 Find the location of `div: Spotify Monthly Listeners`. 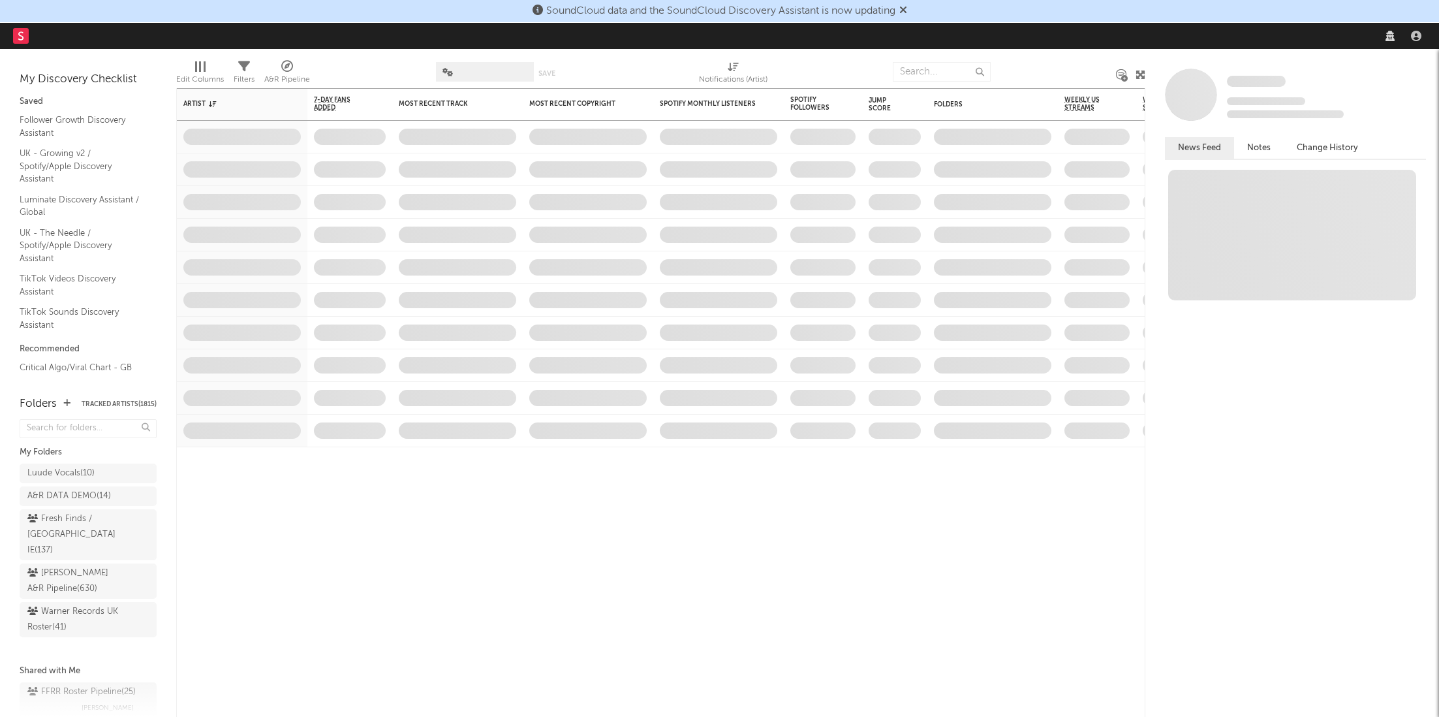

div: Spotify Monthly Listeners is located at coordinates (709, 104).